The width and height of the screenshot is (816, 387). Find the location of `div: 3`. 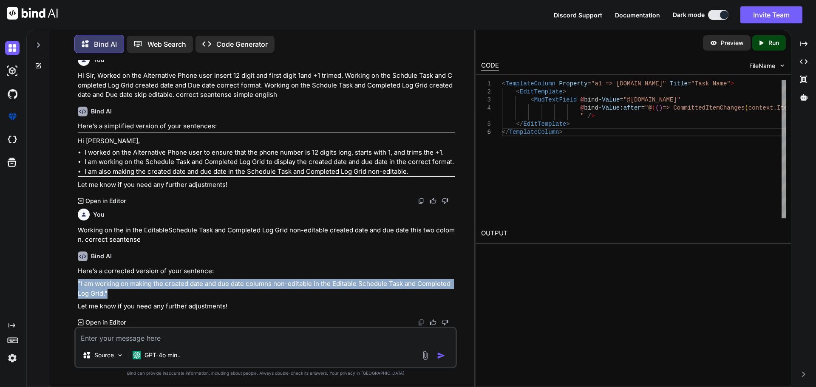

div: 3 is located at coordinates (486, 100).